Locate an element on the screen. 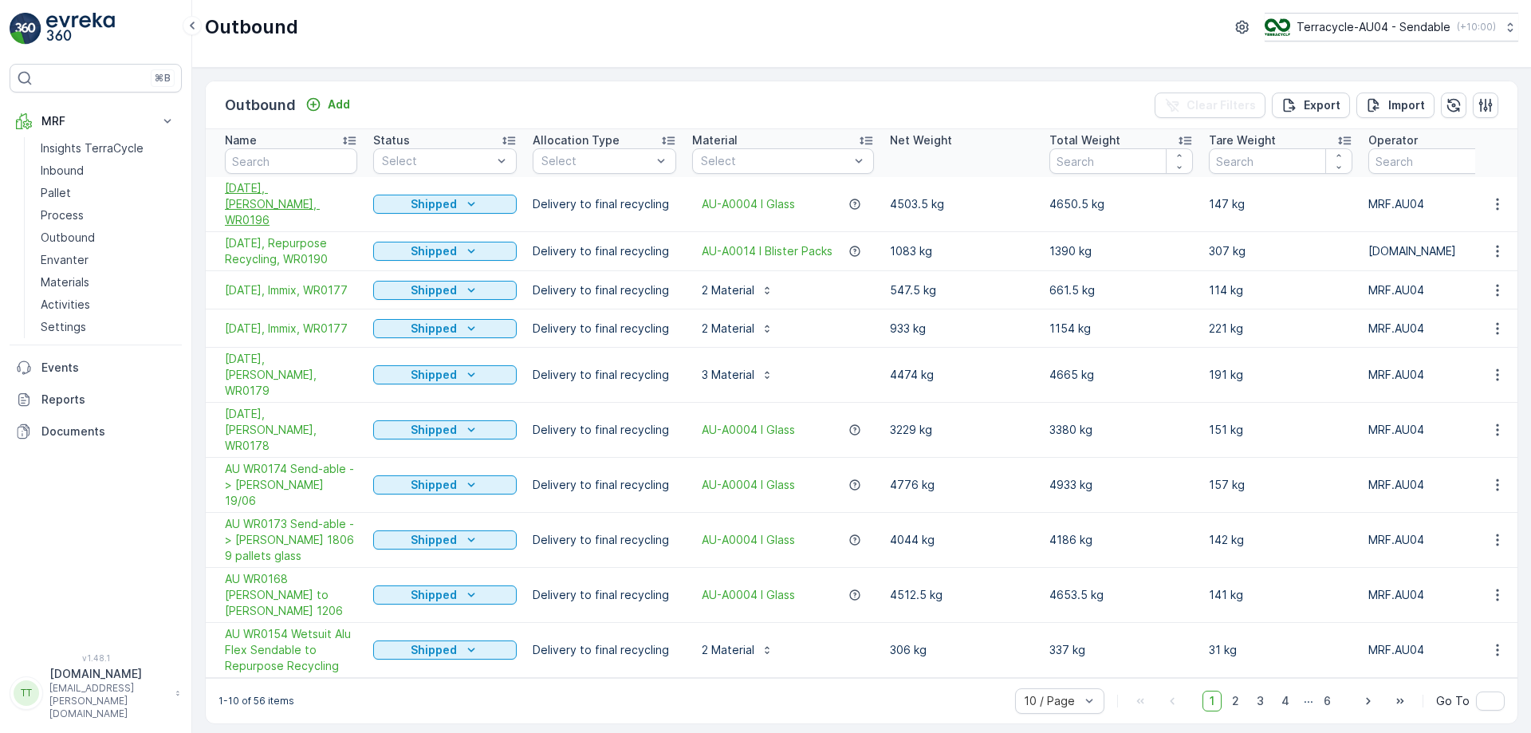 The image size is (1531, 733). p: Tare Weight is located at coordinates (1243, 140).